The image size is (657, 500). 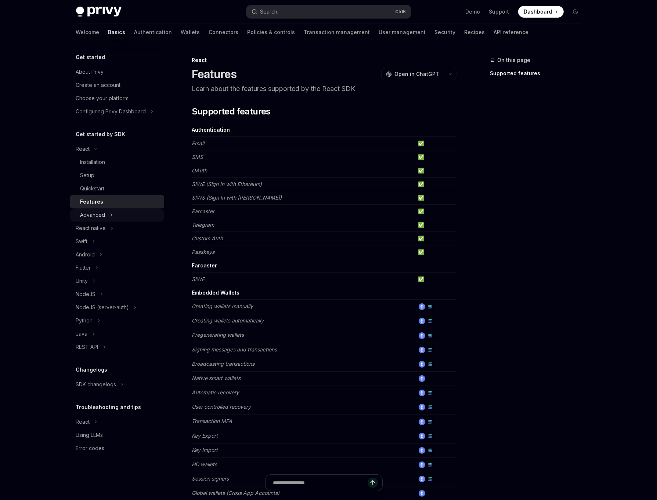 What do you see at coordinates (402, 32) in the screenshot?
I see `a: User management` at bounding box center [402, 32].